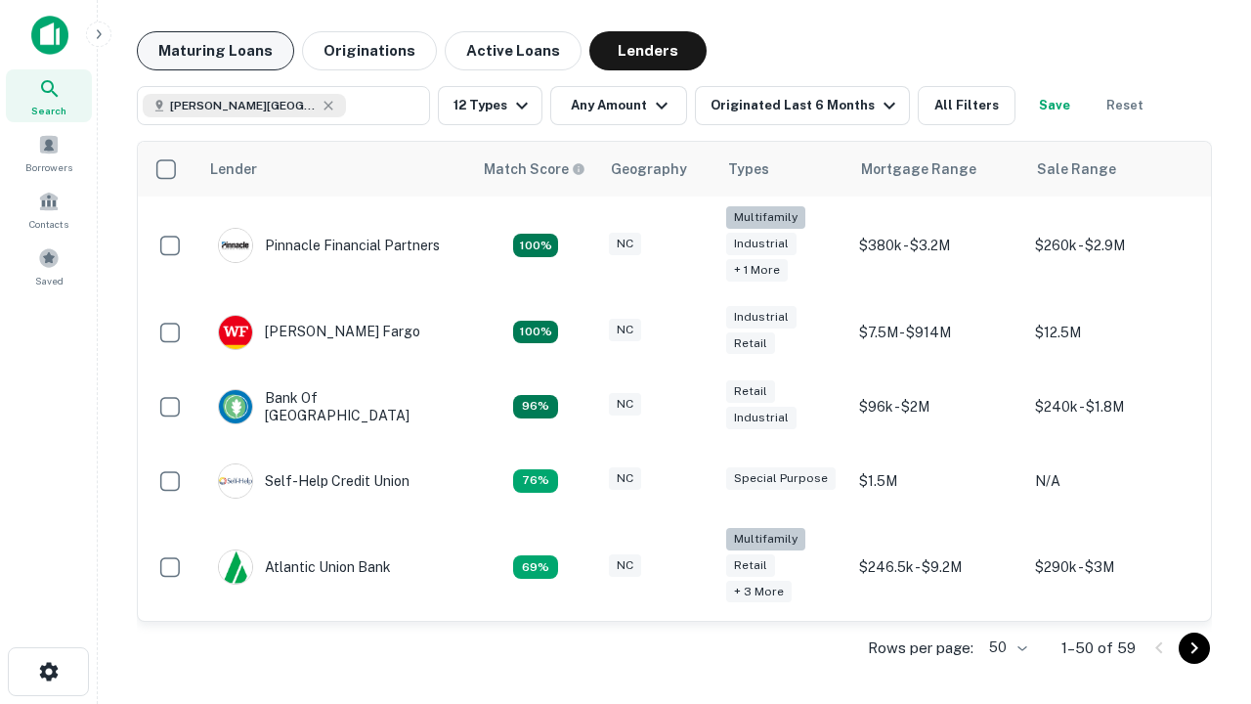 Image resolution: width=1251 pixels, height=704 pixels. Describe the element at coordinates (1076, 169) in the screenshot. I see `div: Sale Range` at that location.